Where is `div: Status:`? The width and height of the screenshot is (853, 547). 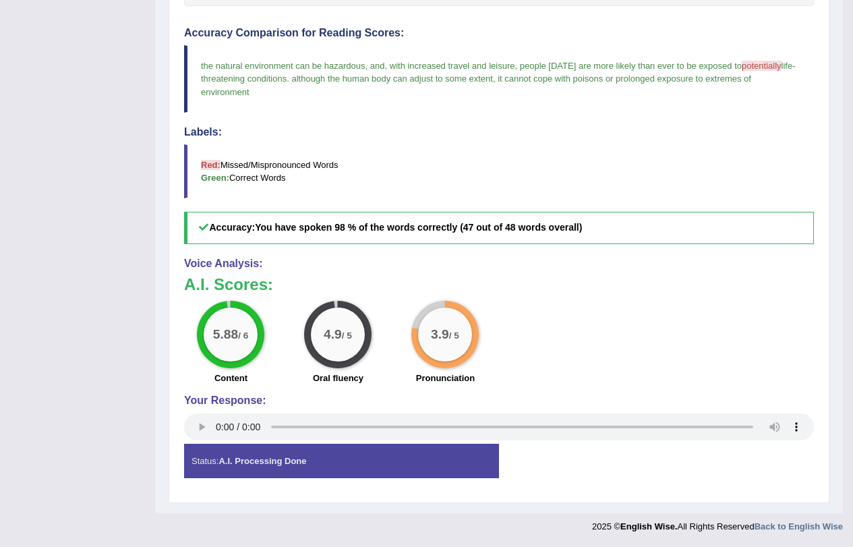 div: Status: is located at coordinates (341, 461).